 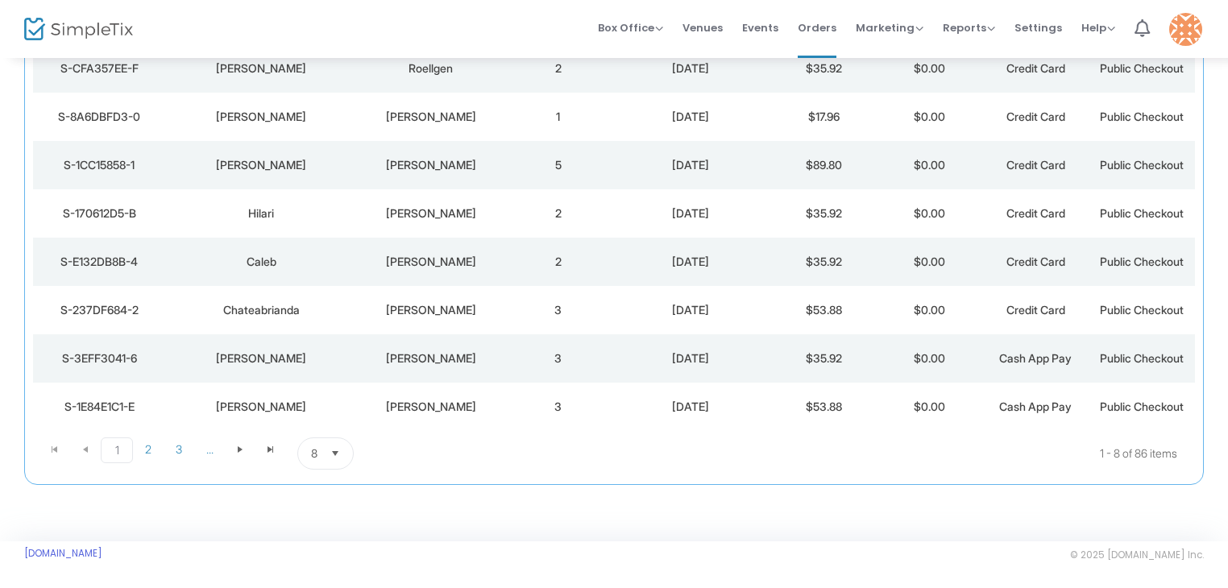 What do you see at coordinates (845, 454) in the screenshot?
I see `kendo-pager-info: 1 - 8 of 86 items` at bounding box center [845, 454].